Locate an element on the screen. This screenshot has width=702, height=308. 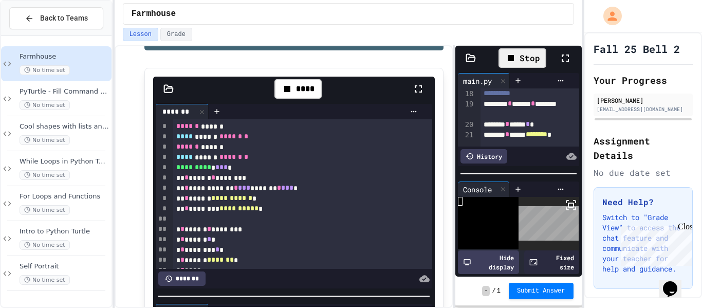
button: Back to Teams is located at coordinates (56, 18).